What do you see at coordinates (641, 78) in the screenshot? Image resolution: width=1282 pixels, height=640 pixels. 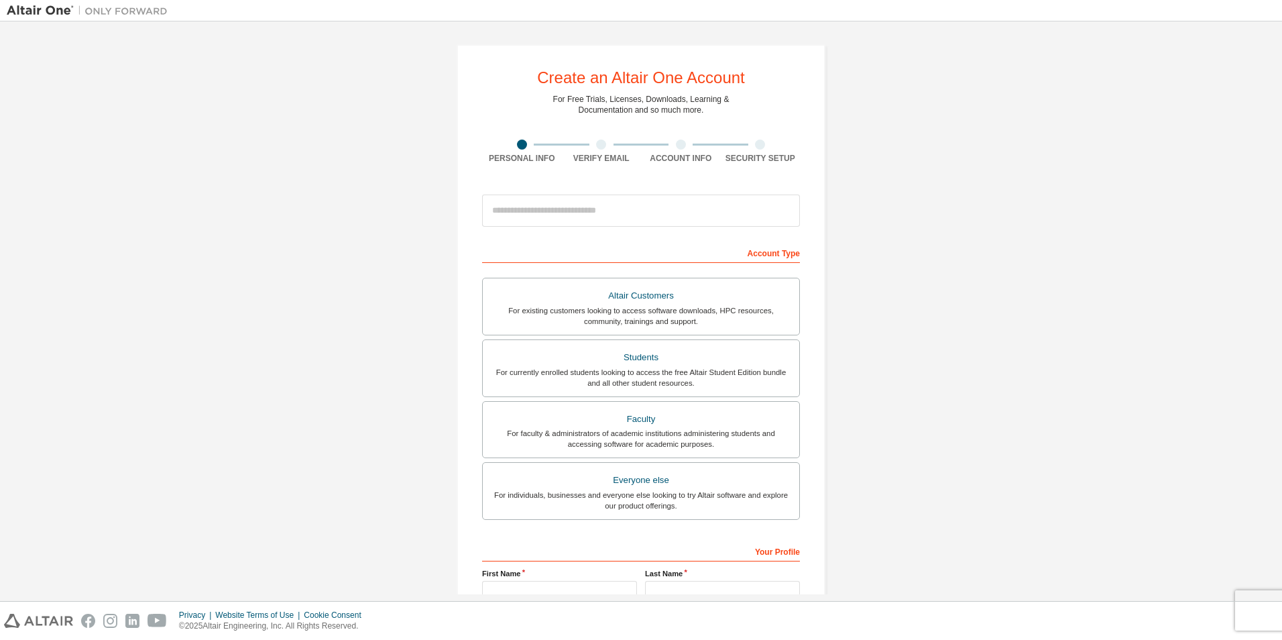 I see `div: Create an Altair One Account` at bounding box center [641, 78].